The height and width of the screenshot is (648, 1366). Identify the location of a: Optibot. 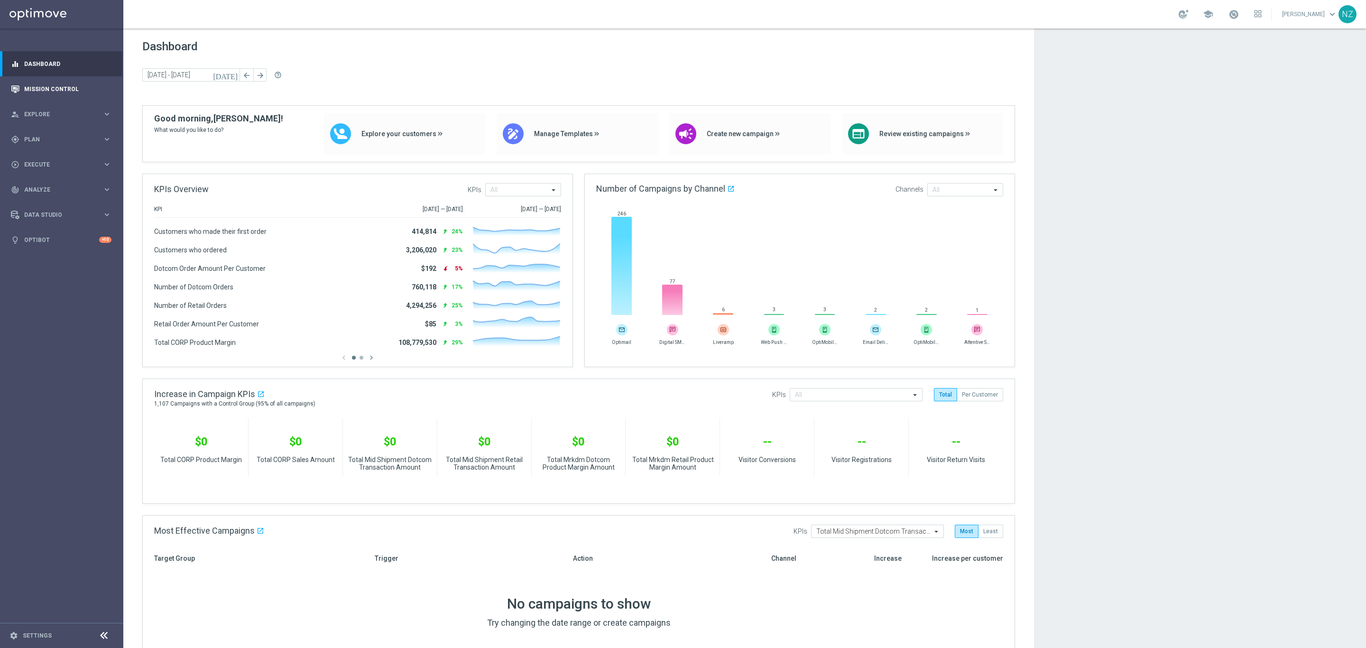
(62, 240).